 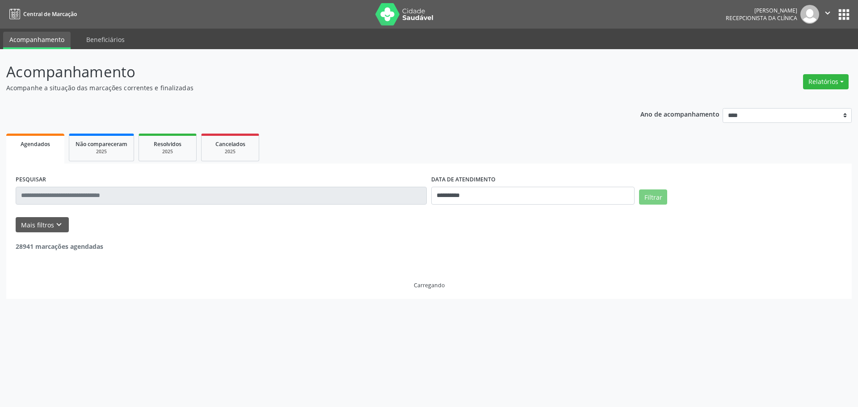 I want to click on span: Central de Marcação, so click(x=50, y=14).